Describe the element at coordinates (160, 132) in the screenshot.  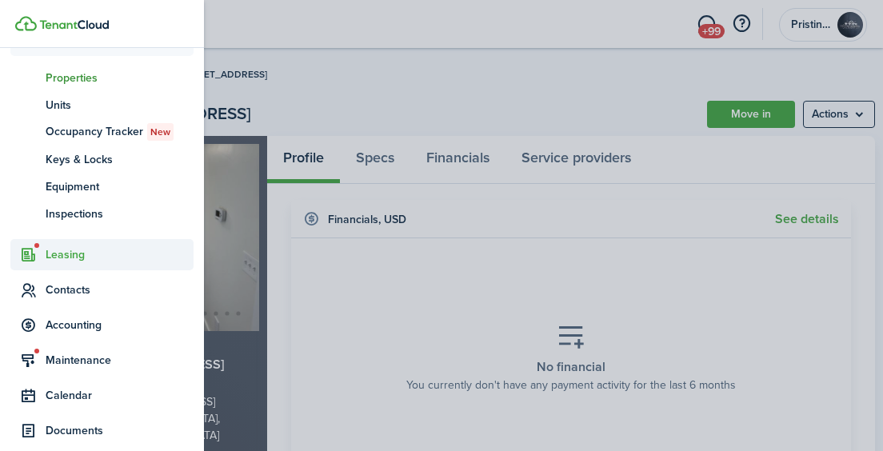
I see `span: New` at that location.